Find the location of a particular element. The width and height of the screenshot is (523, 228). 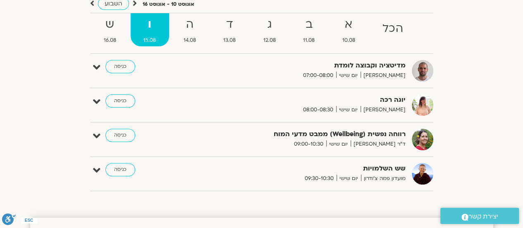

span: 15.08 is located at coordinates (150, 40).